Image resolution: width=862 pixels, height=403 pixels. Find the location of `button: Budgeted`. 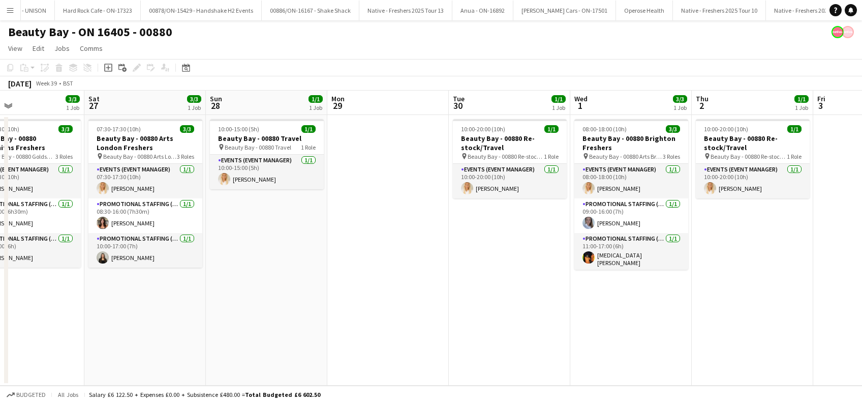

button: Budgeted is located at coordinates (26, 394).